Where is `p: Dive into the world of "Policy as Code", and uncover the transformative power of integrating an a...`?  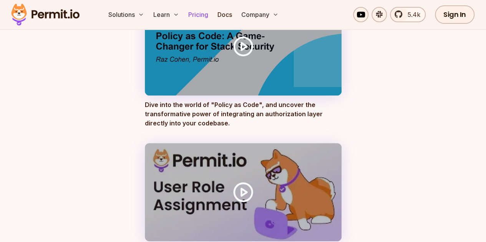
p: Dive into the world of "Policy as Code", and uncover the transformative power of integrating an a... is located at coordinates (243, 114).